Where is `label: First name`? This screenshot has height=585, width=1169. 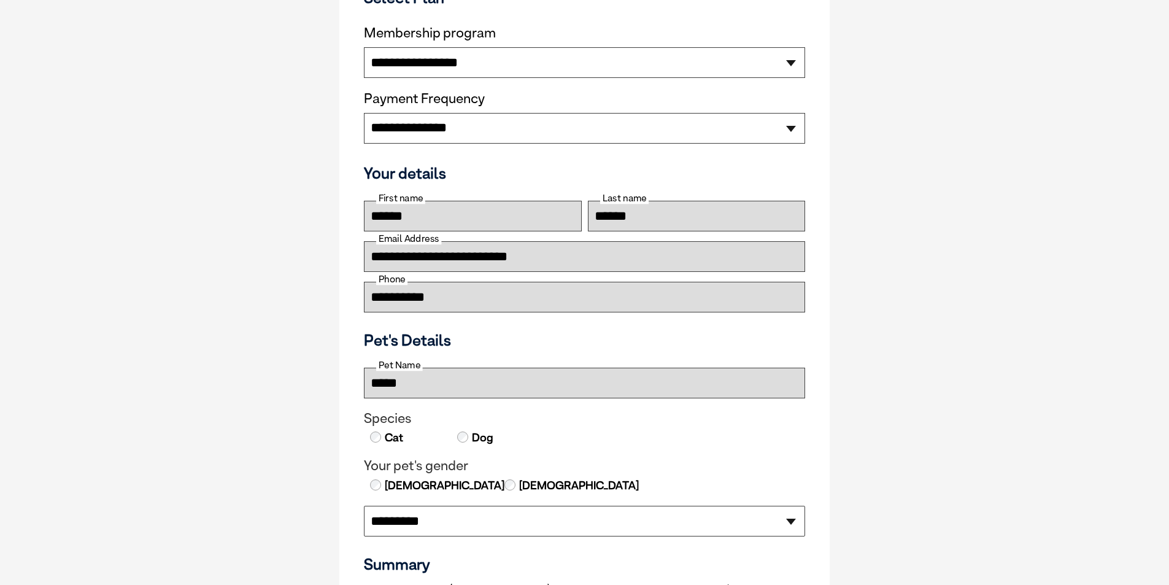 label: First name is located at coordinates (401, 198).